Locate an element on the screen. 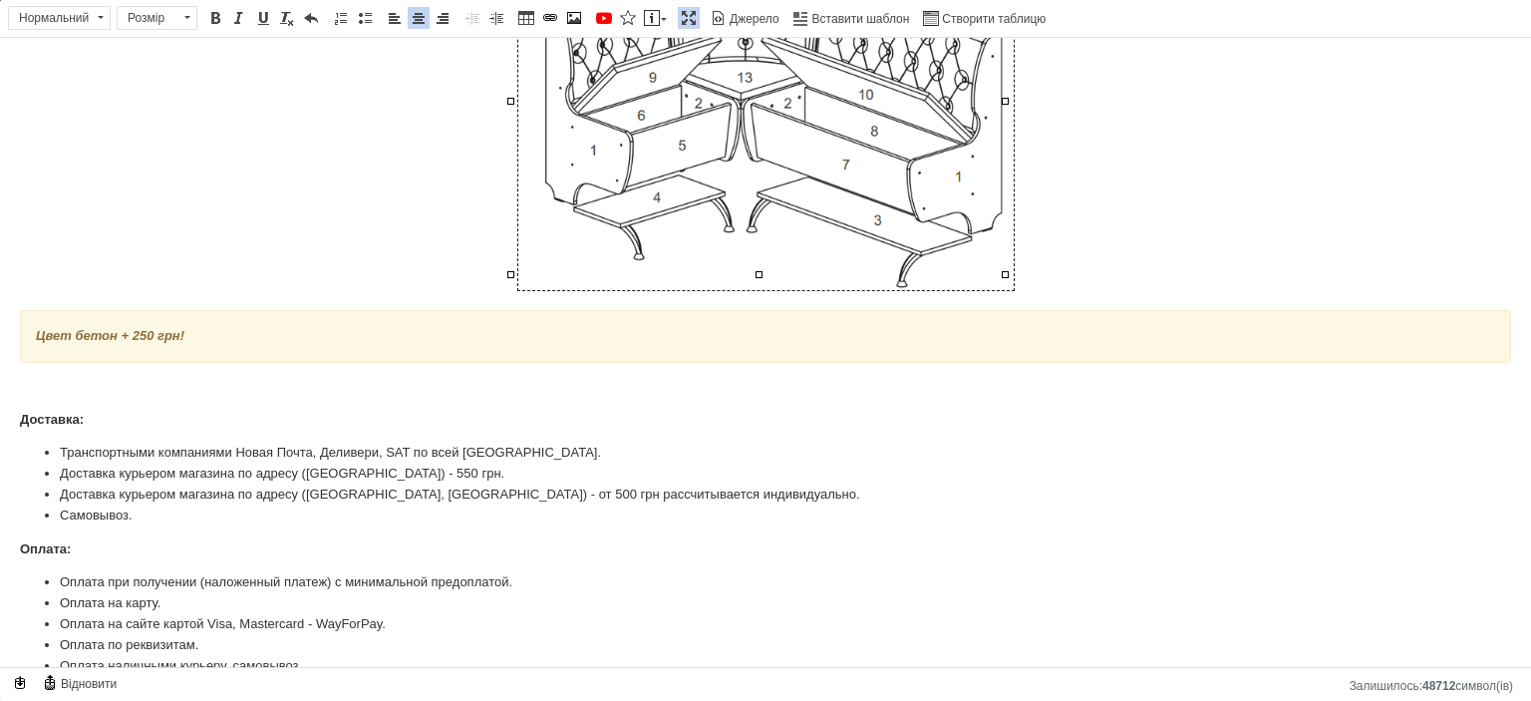 The image size is (1531, 701). a: Створити таблицю is located at coordinates (984, 18).